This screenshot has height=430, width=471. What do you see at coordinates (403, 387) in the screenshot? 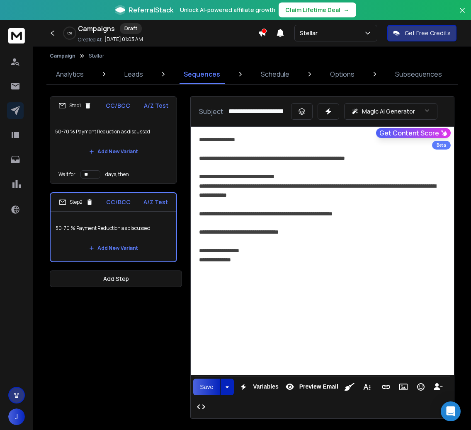
I see `button: Insert Image (⌘P)` at bounding box center [403, 387].